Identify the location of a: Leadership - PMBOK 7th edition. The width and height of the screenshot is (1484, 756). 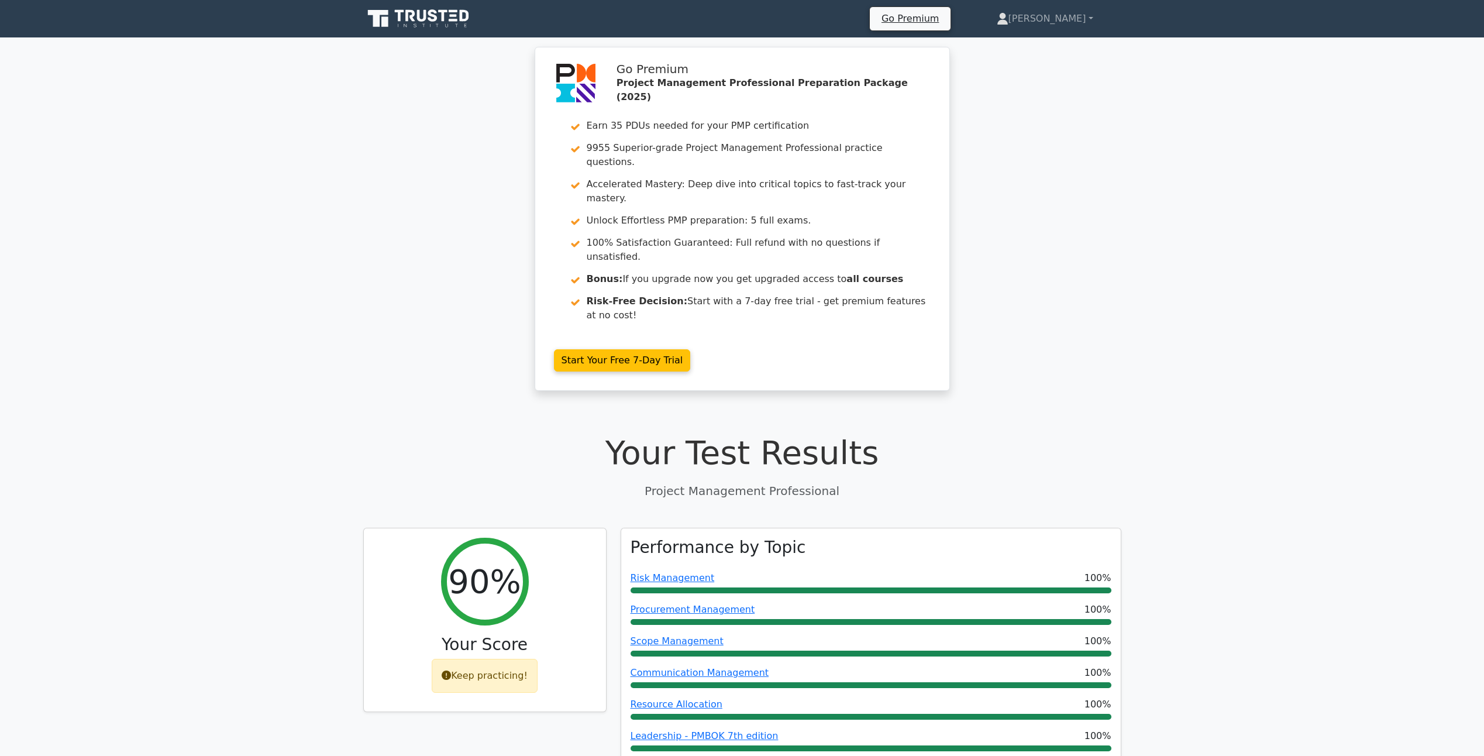
(704, 735).